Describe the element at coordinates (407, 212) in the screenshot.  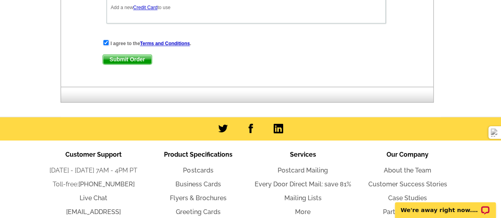
I see `a: Partner Program` at that location.